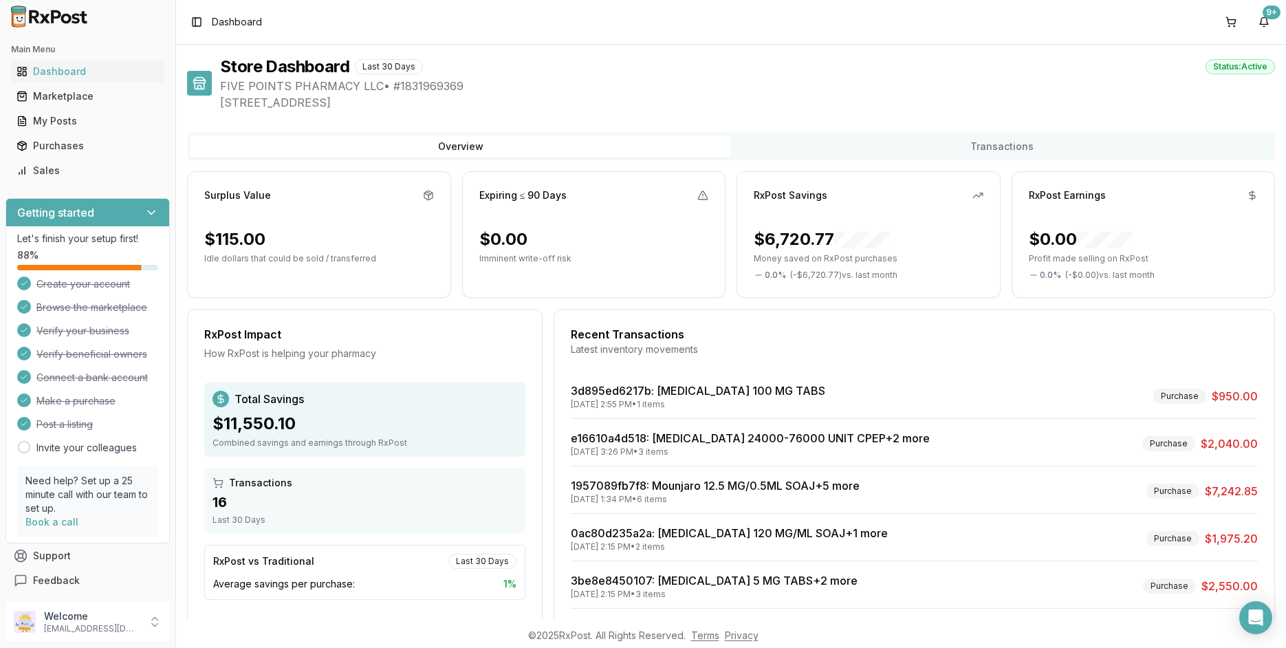 The image size is (1286, 648). I want to click on button: Marketplace, so click(87, 96).